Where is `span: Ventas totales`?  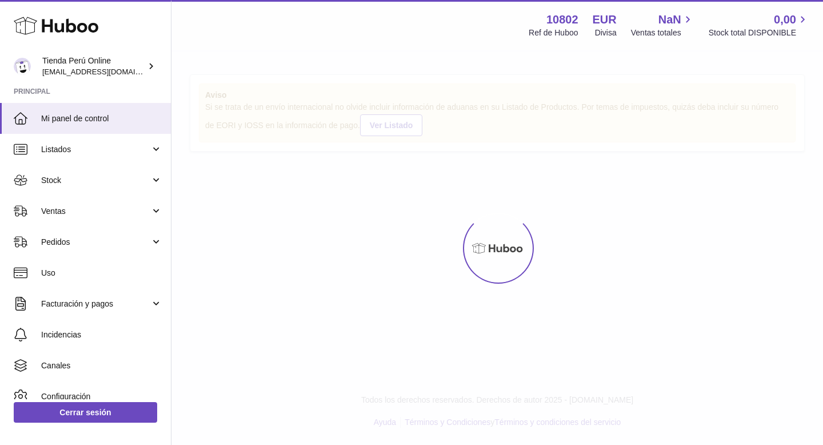 span: Ventas totales is located at coordinates (663, 33).